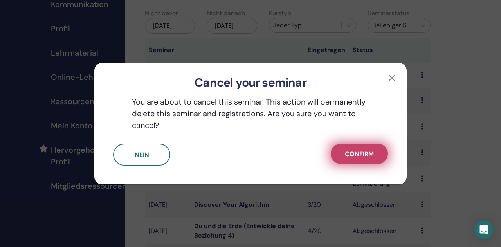 This screenshot has width=501, height=247. Describe the element at coordinates (142, 155) in the screenshot. I see `span: Nein` at that location.